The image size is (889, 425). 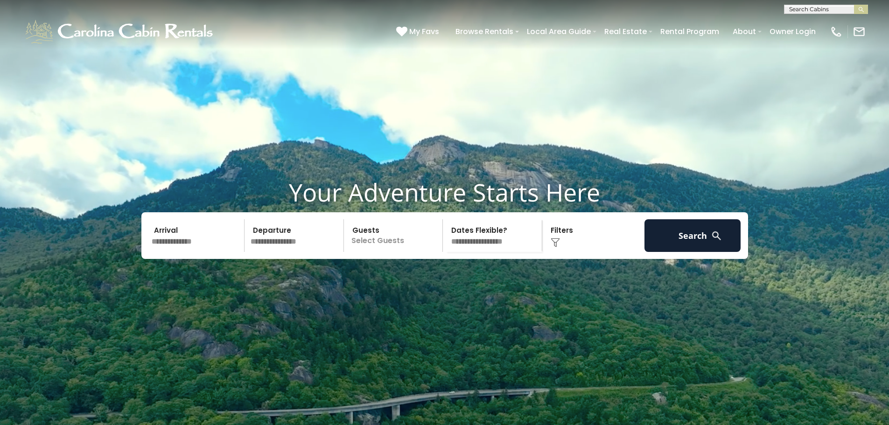 I want to click on p: Select Guests, so click(x=395, y=236).